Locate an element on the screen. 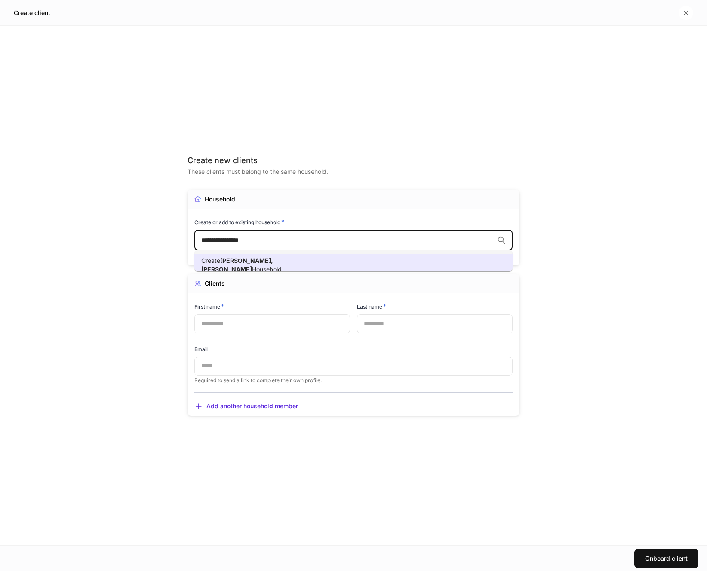 The image size is (707, 571). h6: Create or add to existing household is located at coordinates (239, 222).